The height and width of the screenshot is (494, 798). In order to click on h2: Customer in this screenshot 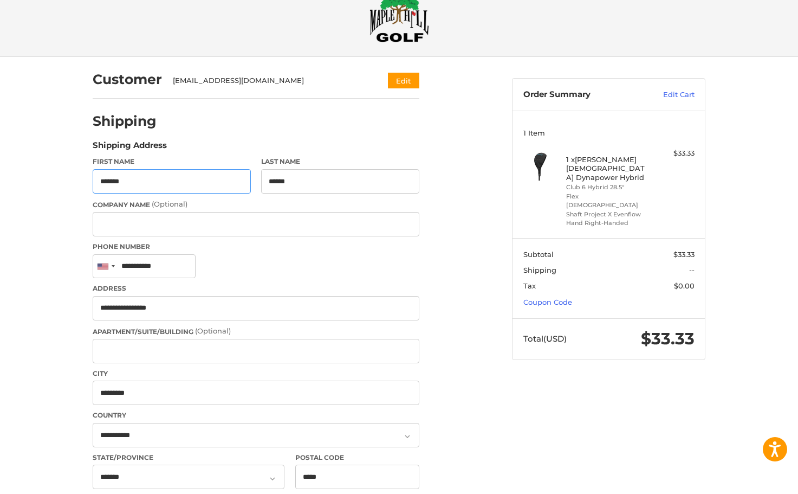, I will do `click(127, 79)`.